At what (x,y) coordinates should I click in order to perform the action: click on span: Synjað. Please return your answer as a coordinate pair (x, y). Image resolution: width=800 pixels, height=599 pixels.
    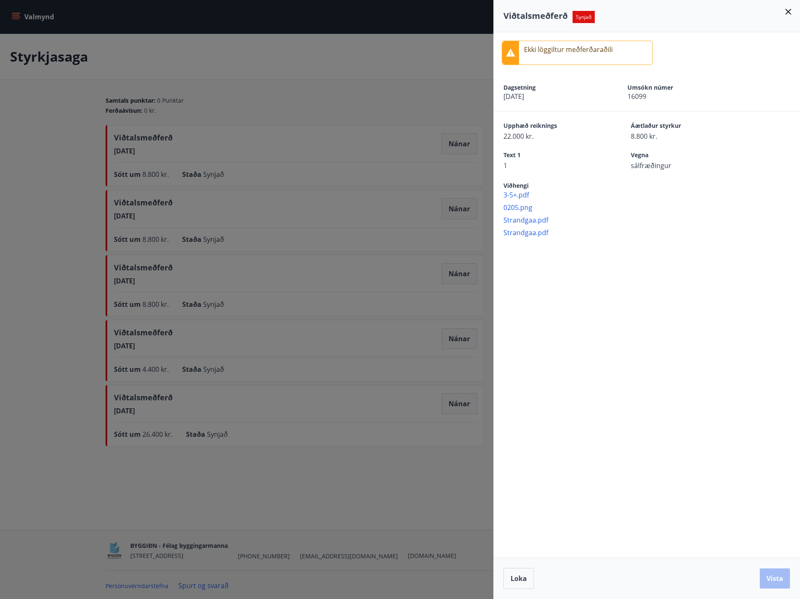
    Looking at the image, I should click on (584, 17).